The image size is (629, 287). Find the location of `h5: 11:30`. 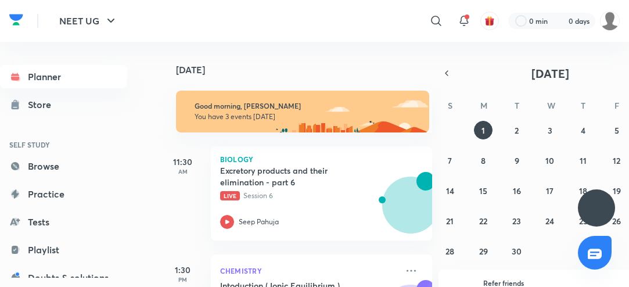

h5: 11:30 is located at coordinates (183, 162).